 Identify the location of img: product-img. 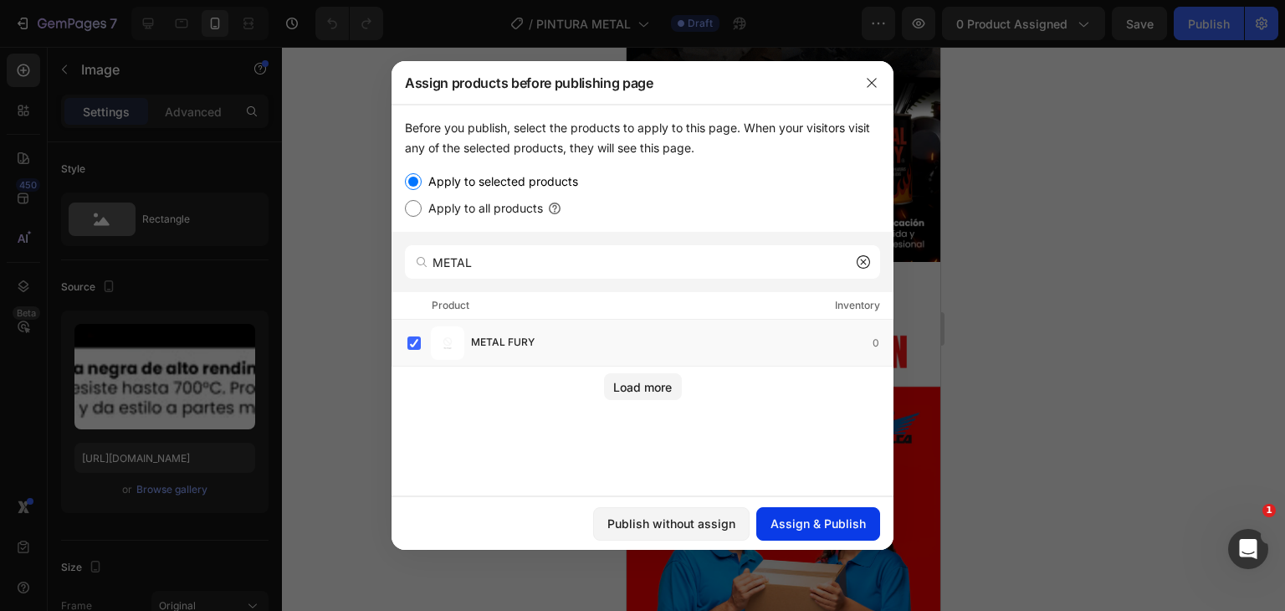
(448, 343).